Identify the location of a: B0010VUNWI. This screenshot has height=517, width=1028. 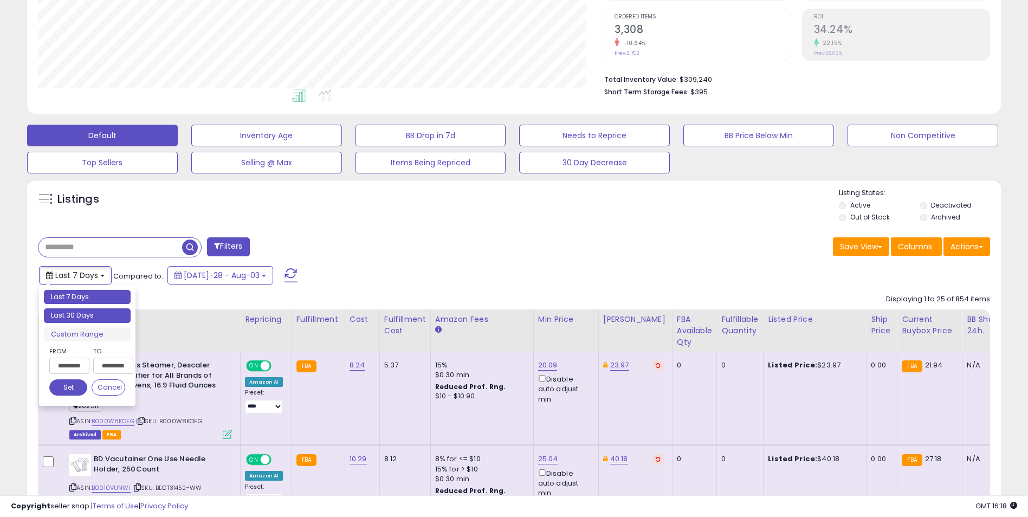
(111, 488).